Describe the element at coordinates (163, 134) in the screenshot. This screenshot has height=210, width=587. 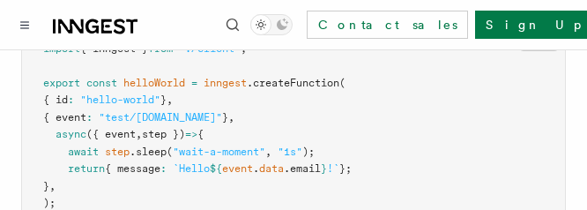
I see `span: step })` at that location.